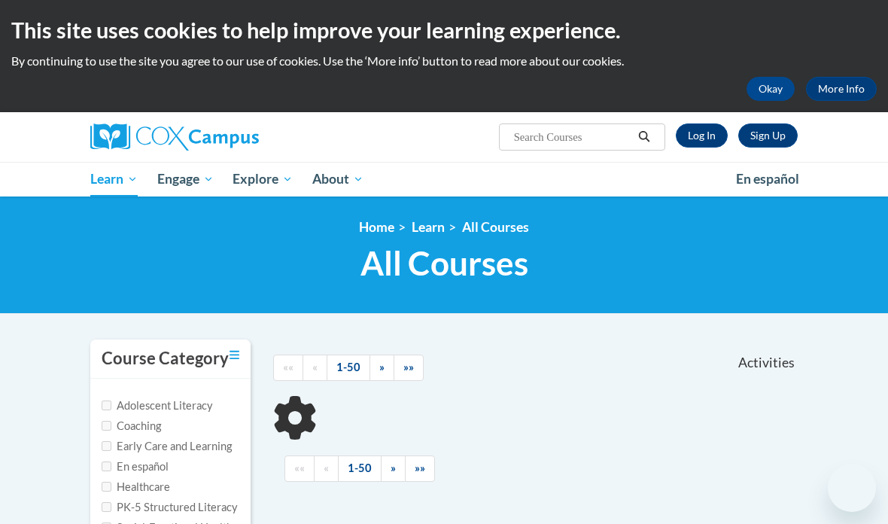  What do you see at coordinates (165, 358) in the screenshot?
I see `h3: Course Category` at bounding box center [165, 358].